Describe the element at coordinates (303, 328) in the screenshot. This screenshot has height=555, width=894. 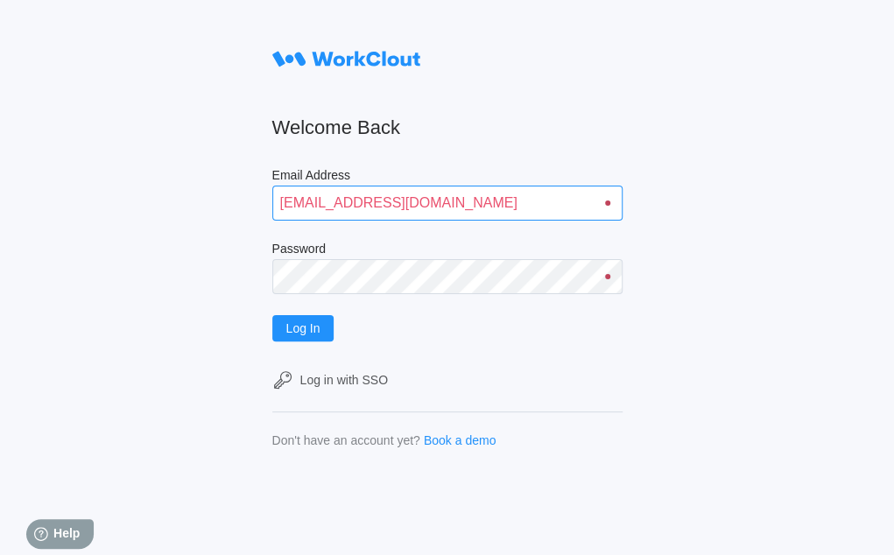
I see `button: Log In` at that location.